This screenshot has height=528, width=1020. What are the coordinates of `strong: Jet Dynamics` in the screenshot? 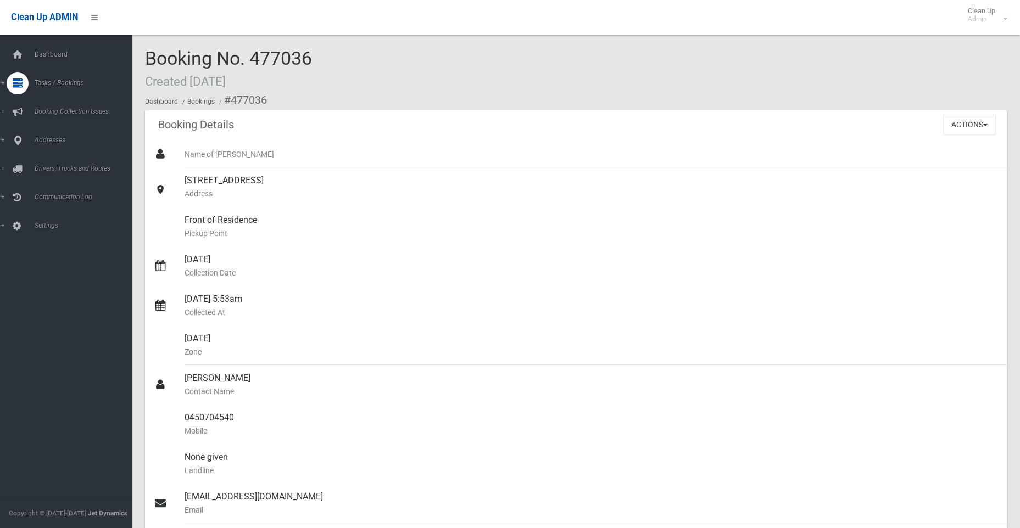 It's located at (108, 513).